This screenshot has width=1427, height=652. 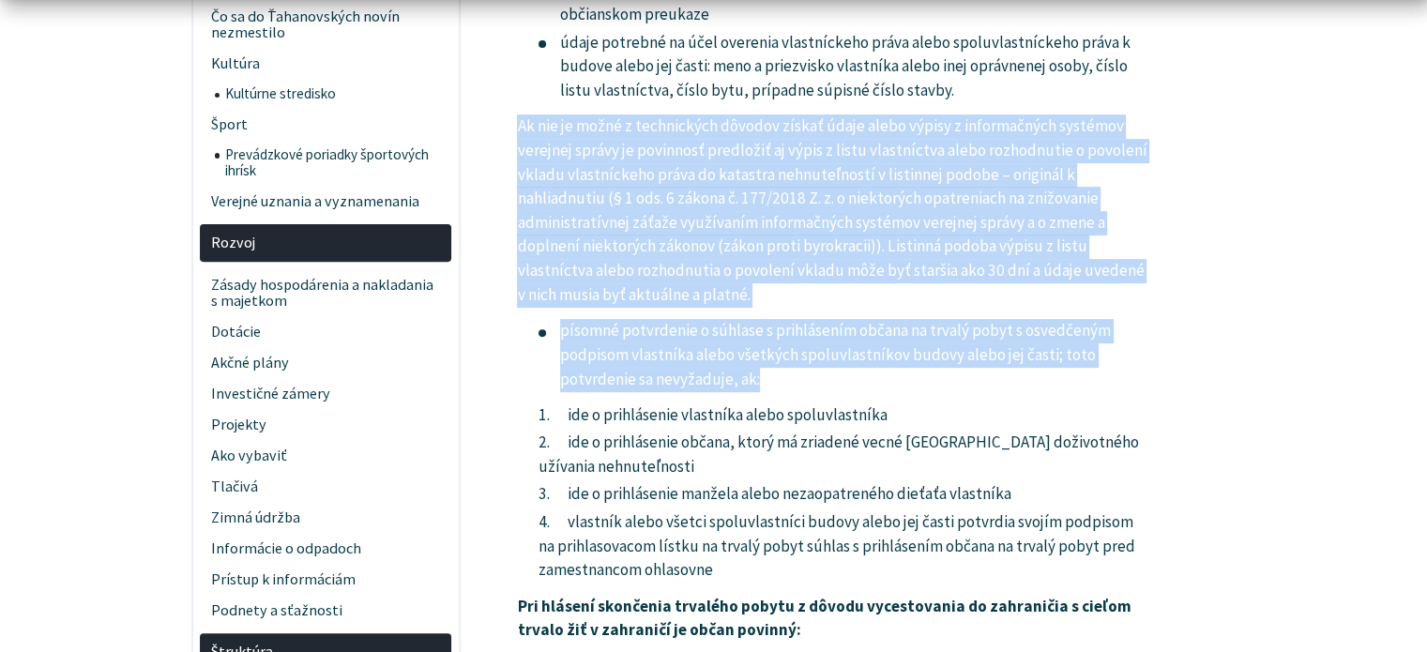 What do you see at coordinates (326, 201) in the screenshot?
I see `span: Verejné uznania a vyznamenania` at bounding box center [326, 201].